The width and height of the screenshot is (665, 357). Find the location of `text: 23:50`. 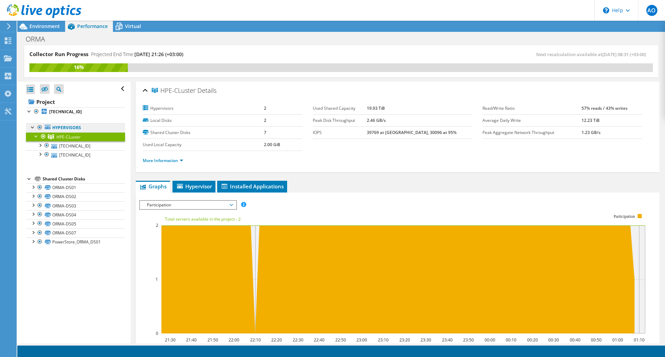

text: 23:50 is located at coordinates (468, 340).